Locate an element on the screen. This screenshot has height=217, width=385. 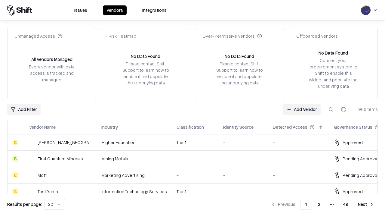
img: Test Yantra is located at coordinates (32, 191).